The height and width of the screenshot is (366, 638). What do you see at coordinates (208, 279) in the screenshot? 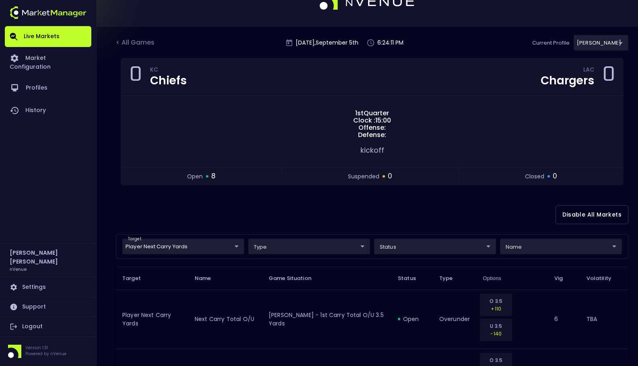
I see `span: Name` at bounding box center [208, 279].